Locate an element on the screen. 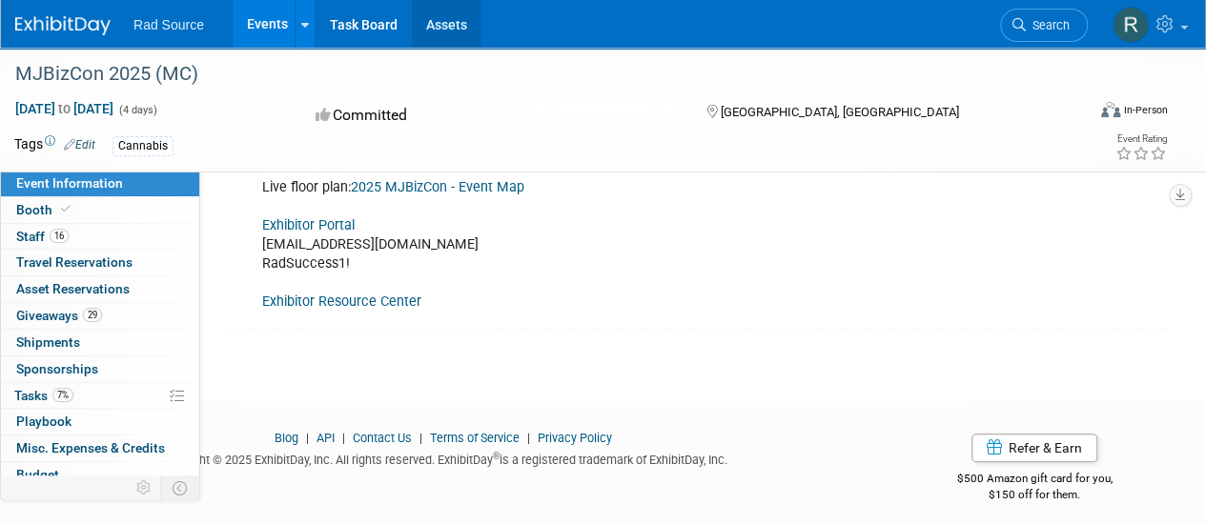 This screenshot has width=1206, height=525. td: Personalize Event Tab Strip is located at coordinates (144, 488).